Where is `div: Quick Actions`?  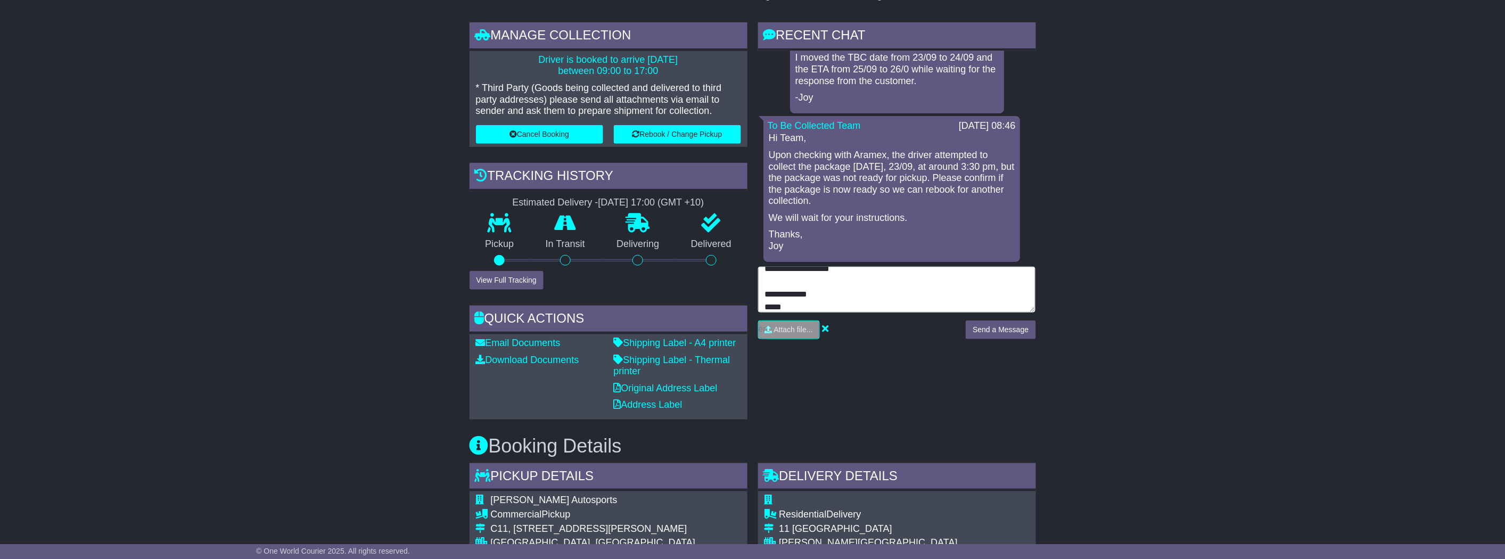
div: Quick Actions is located at coordinates (608, 320).